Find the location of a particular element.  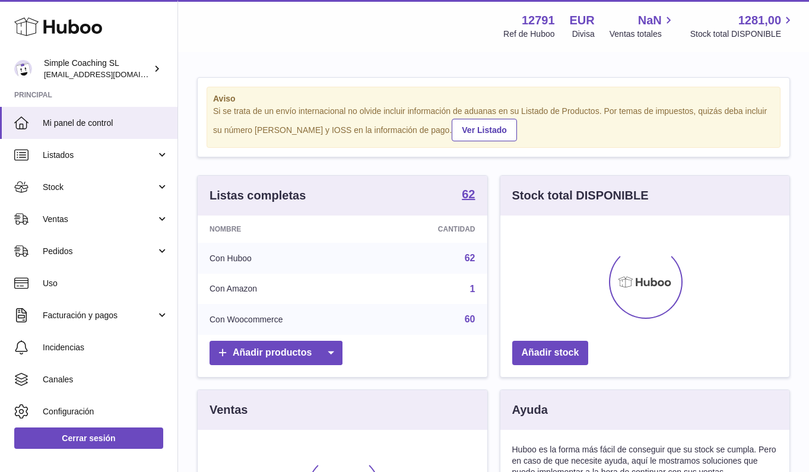

a: Cerrar sesión is located at coordinates (88, 438).